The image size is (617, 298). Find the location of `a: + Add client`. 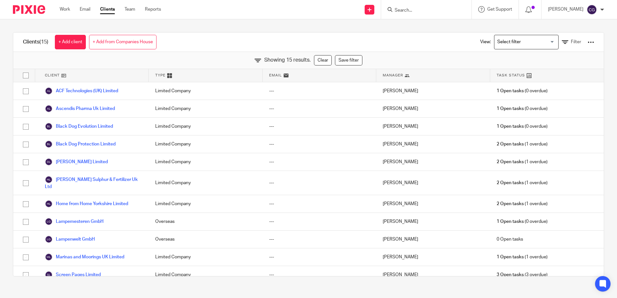

a: + Add client is located at coordinates (70, 42).